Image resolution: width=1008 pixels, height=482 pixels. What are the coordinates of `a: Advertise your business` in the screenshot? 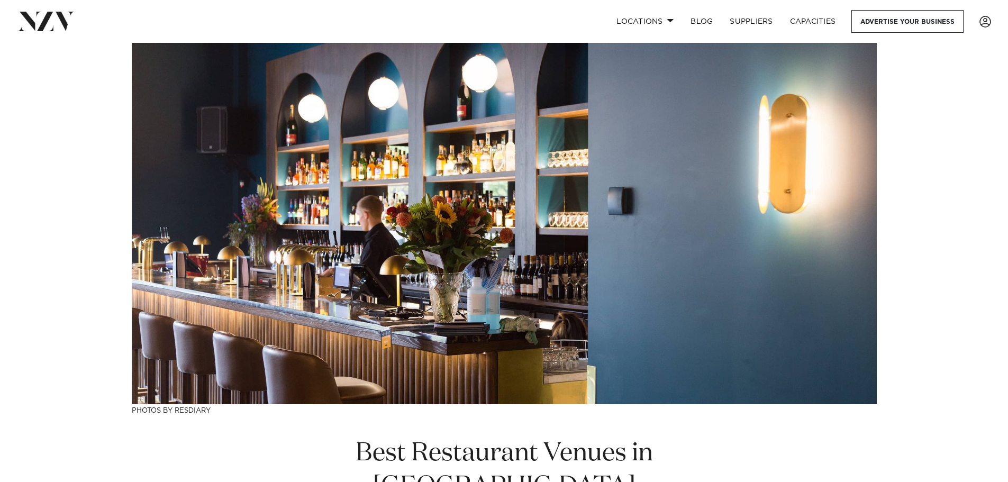 It's located at (908, 21).